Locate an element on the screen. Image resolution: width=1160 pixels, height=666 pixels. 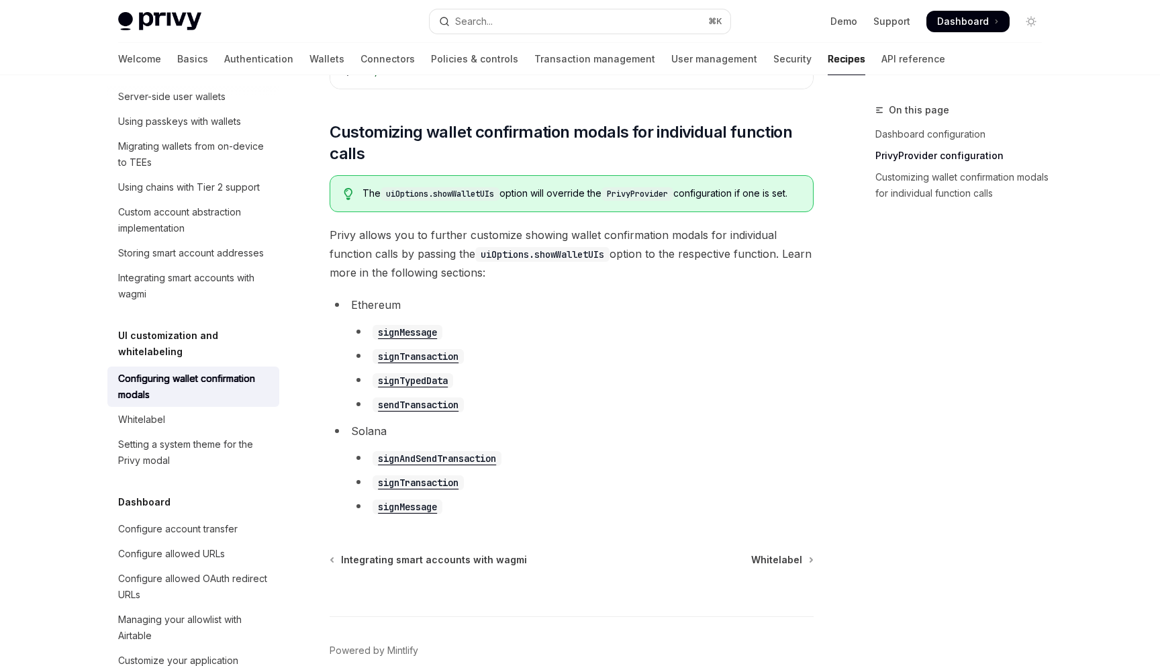
a: Setting a system theme for the Privy modal is located at coordinates (193, 452).